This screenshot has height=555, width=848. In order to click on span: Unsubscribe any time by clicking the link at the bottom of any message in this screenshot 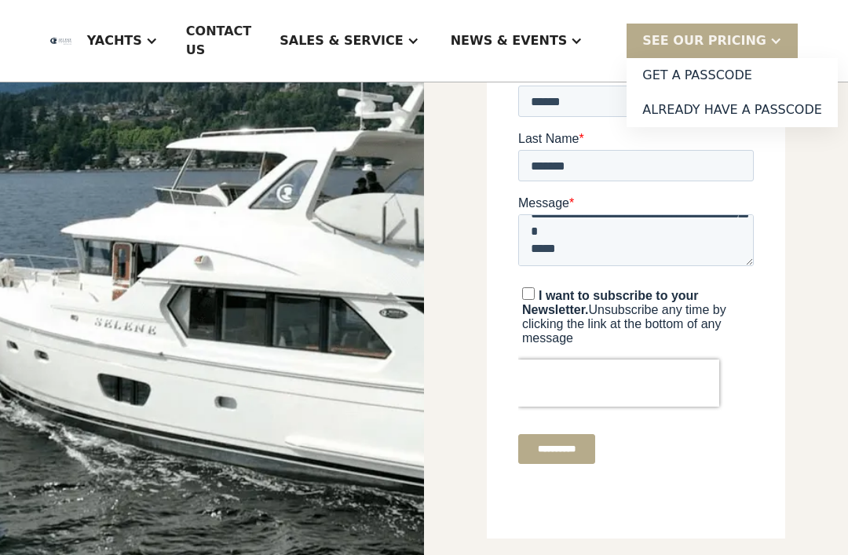, I will do `click(106, 378)`.